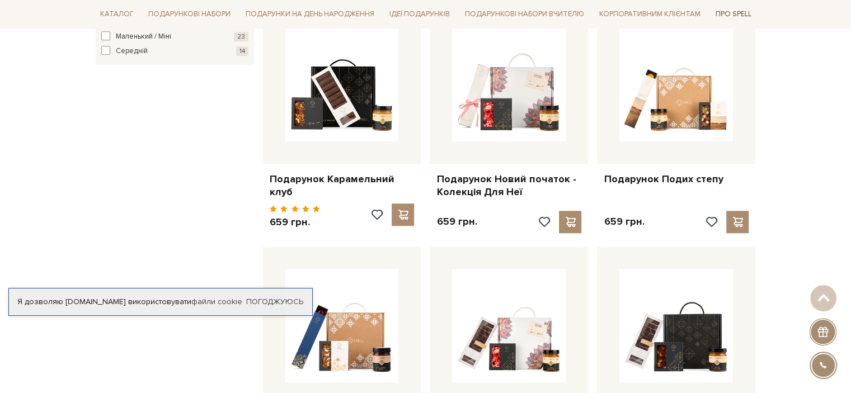 This screenshot has width=851, height=393. What do you see at coordinates (508, 186) in the screenshot?
I see `a: Подарунок Новий початок - Колекція Для Неї` at bounding box center [508, 186].